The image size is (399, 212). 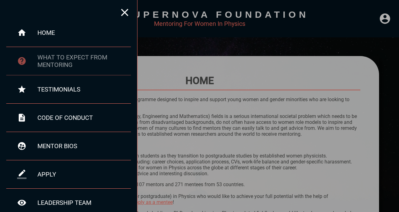 What do you see at coordinates (84, 203) in the screenshot?
I see `div: leadership team` at bounding box center [84, 203].